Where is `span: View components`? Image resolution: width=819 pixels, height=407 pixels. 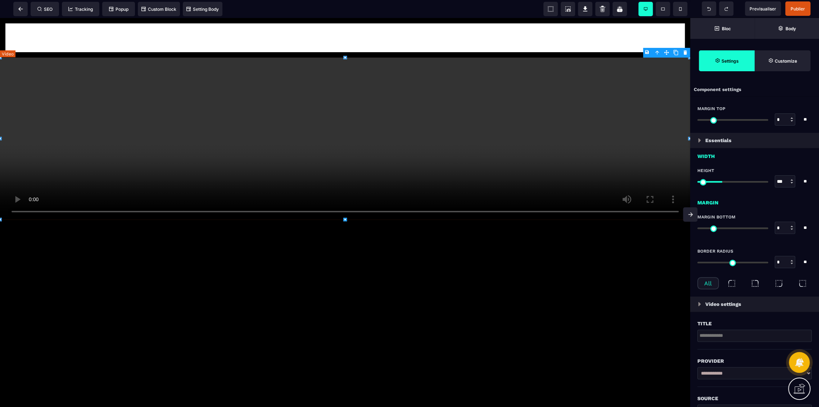 span: View components is located at coordinates (550, 9).